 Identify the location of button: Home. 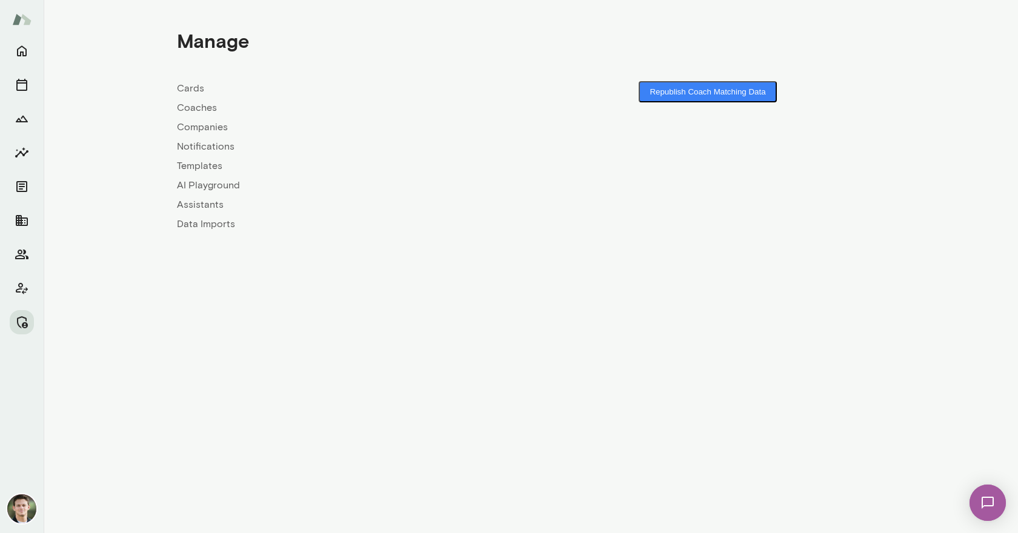
(22, 51).